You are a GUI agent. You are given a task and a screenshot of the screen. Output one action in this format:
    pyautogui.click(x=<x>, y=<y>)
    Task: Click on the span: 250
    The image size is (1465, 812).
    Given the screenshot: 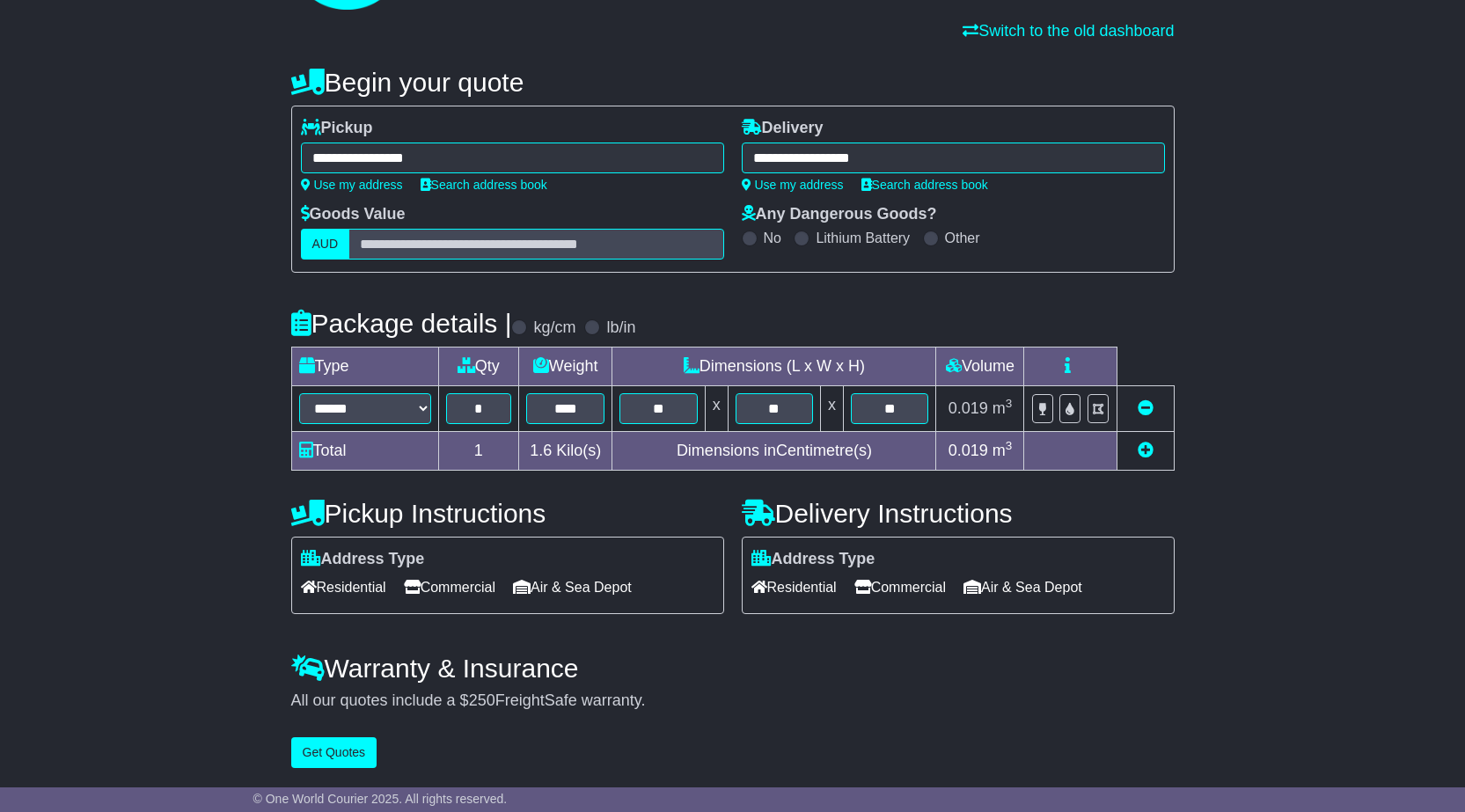 What is the action you would take?
    pyautogui.click(x=482, y=700)
    